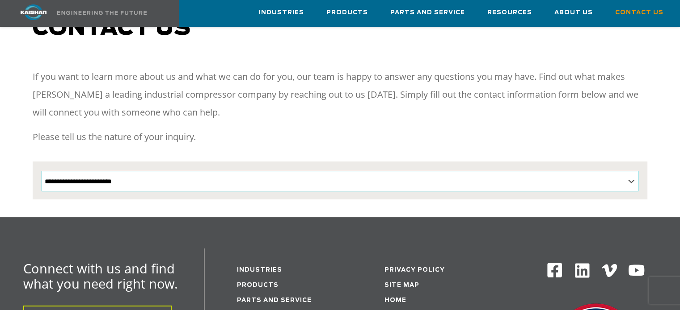 The height and width of the screenshot is (310, 680). Describe the element at coordinates (554, 270) in the screenshot. I see `img: Facebook` at that location.